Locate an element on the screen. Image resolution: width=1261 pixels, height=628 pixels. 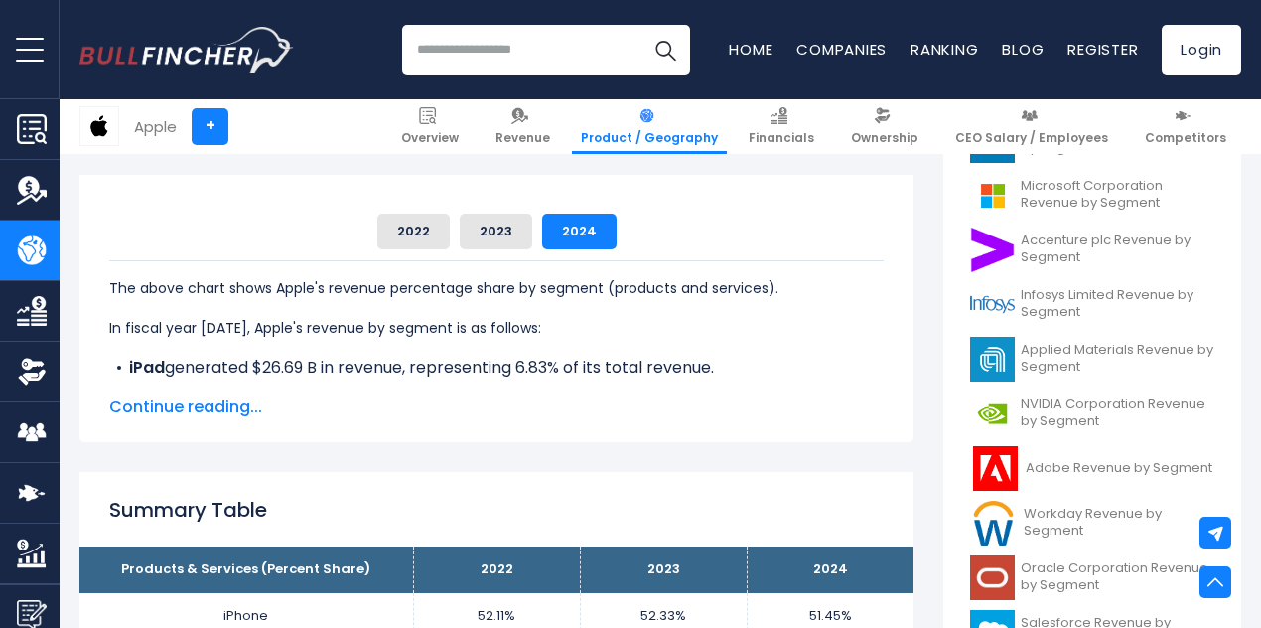
div: Apple is located at coordinates (155, 126).